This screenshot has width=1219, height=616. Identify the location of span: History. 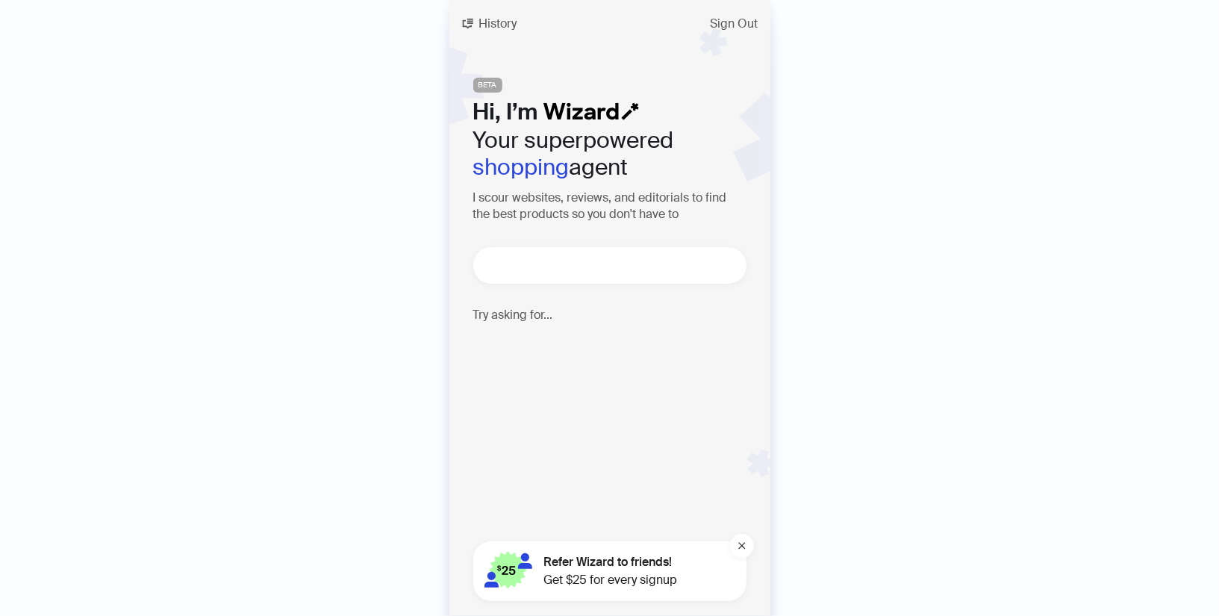
(498, 24).